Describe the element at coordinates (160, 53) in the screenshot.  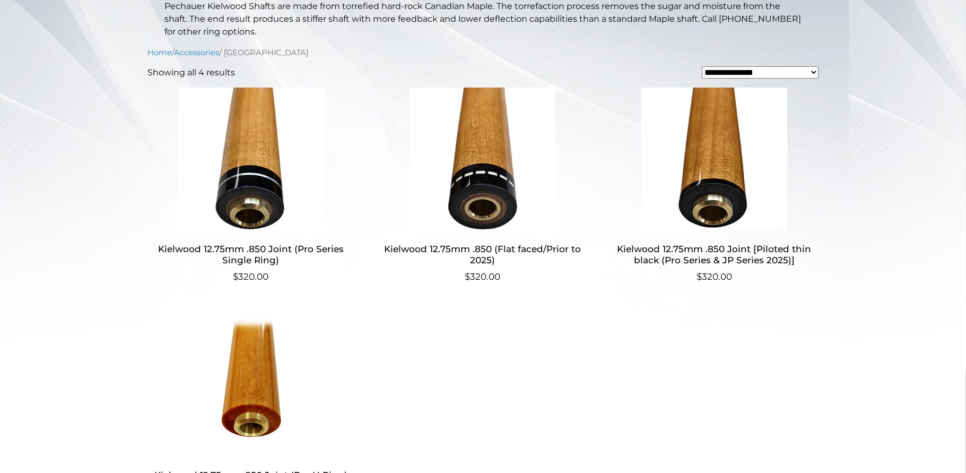
I see `a: Home` at that location.